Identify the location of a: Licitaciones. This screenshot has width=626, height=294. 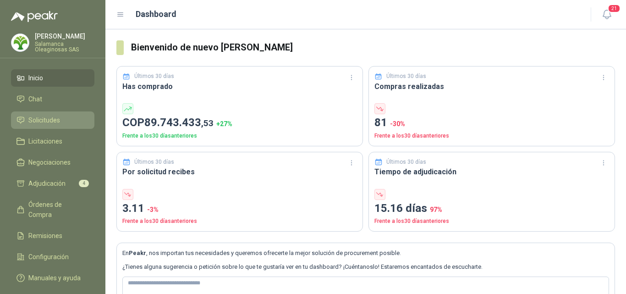
(53, 141).